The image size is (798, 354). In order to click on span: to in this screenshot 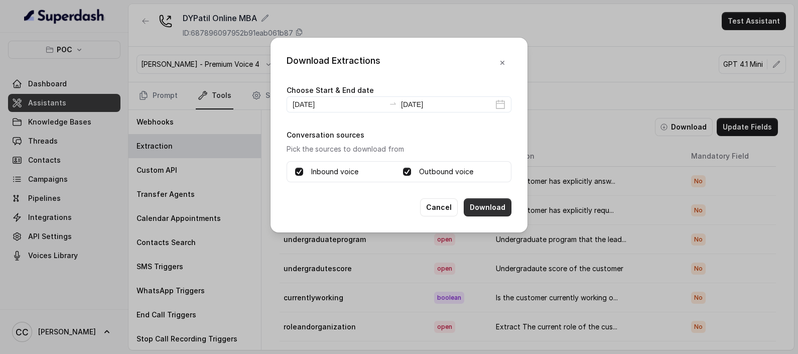, I will do `click(393, 103)`.